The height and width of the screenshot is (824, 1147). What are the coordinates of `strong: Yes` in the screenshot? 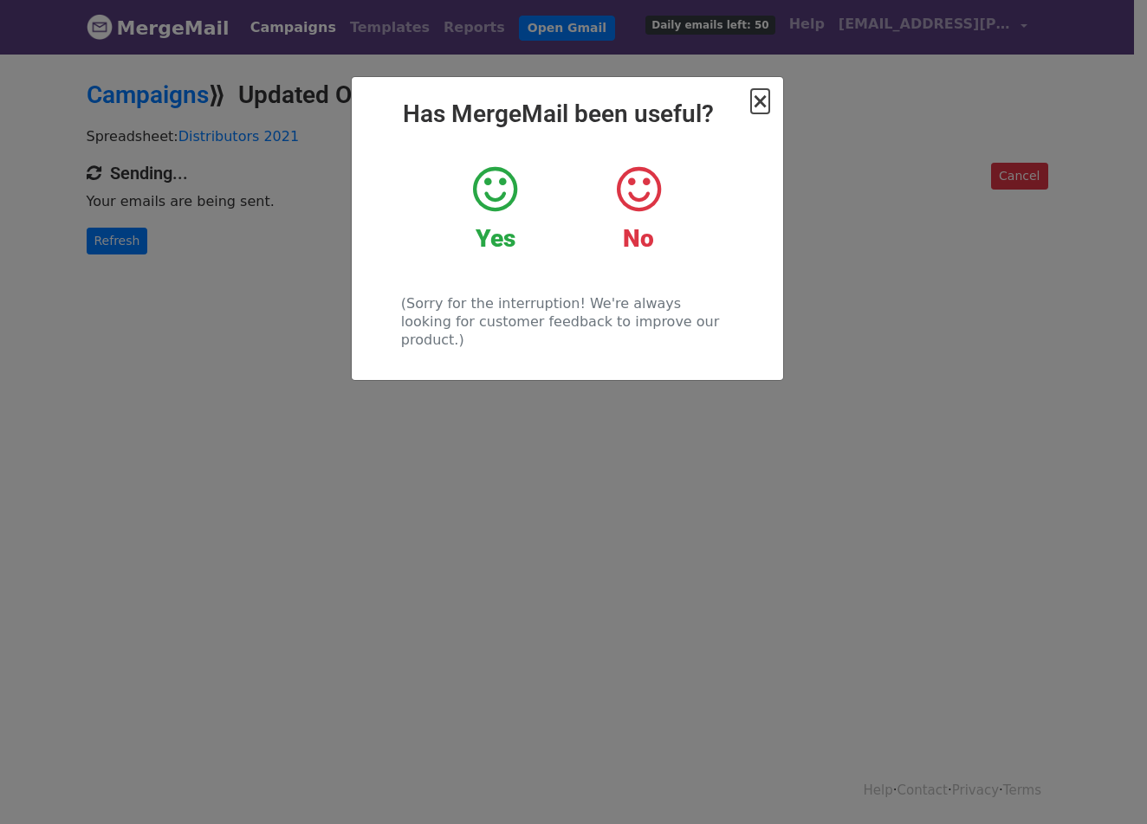 It's located at (495, 238).